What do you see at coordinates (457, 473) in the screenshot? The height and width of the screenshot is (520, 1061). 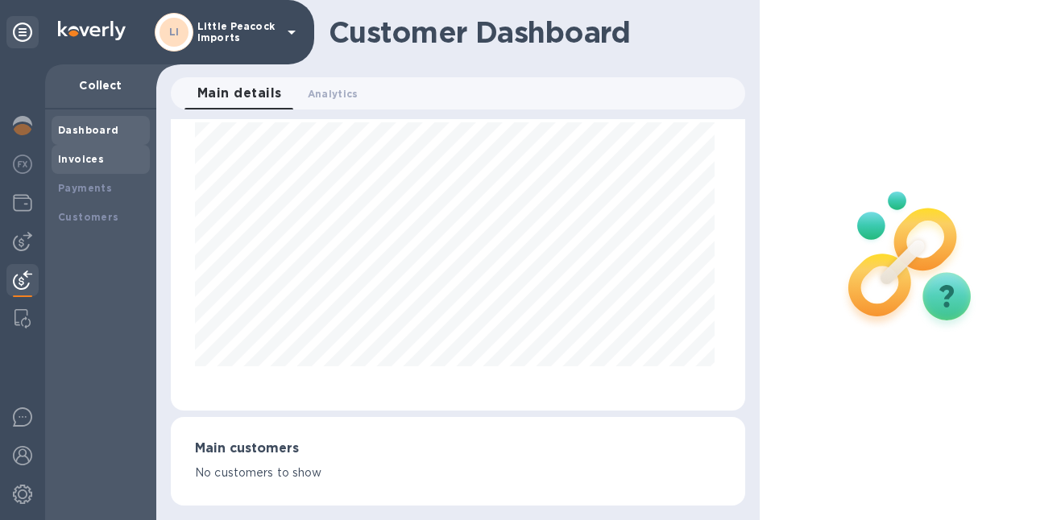 I see `p: No customers to show` at bounding box center [457, 473].